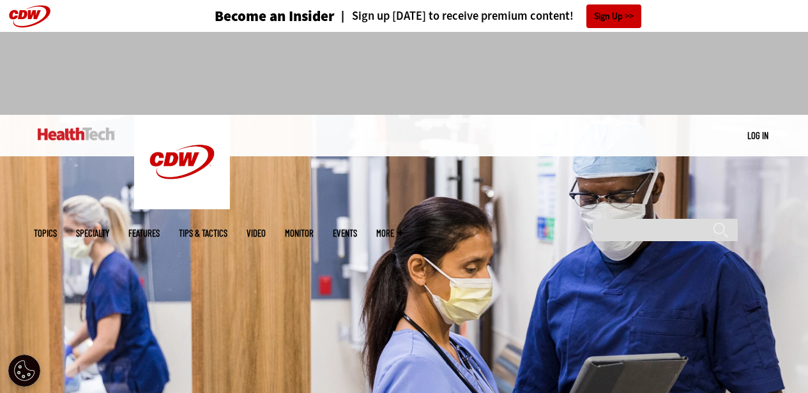  I want to click on span: Topics, so click(45, 233).